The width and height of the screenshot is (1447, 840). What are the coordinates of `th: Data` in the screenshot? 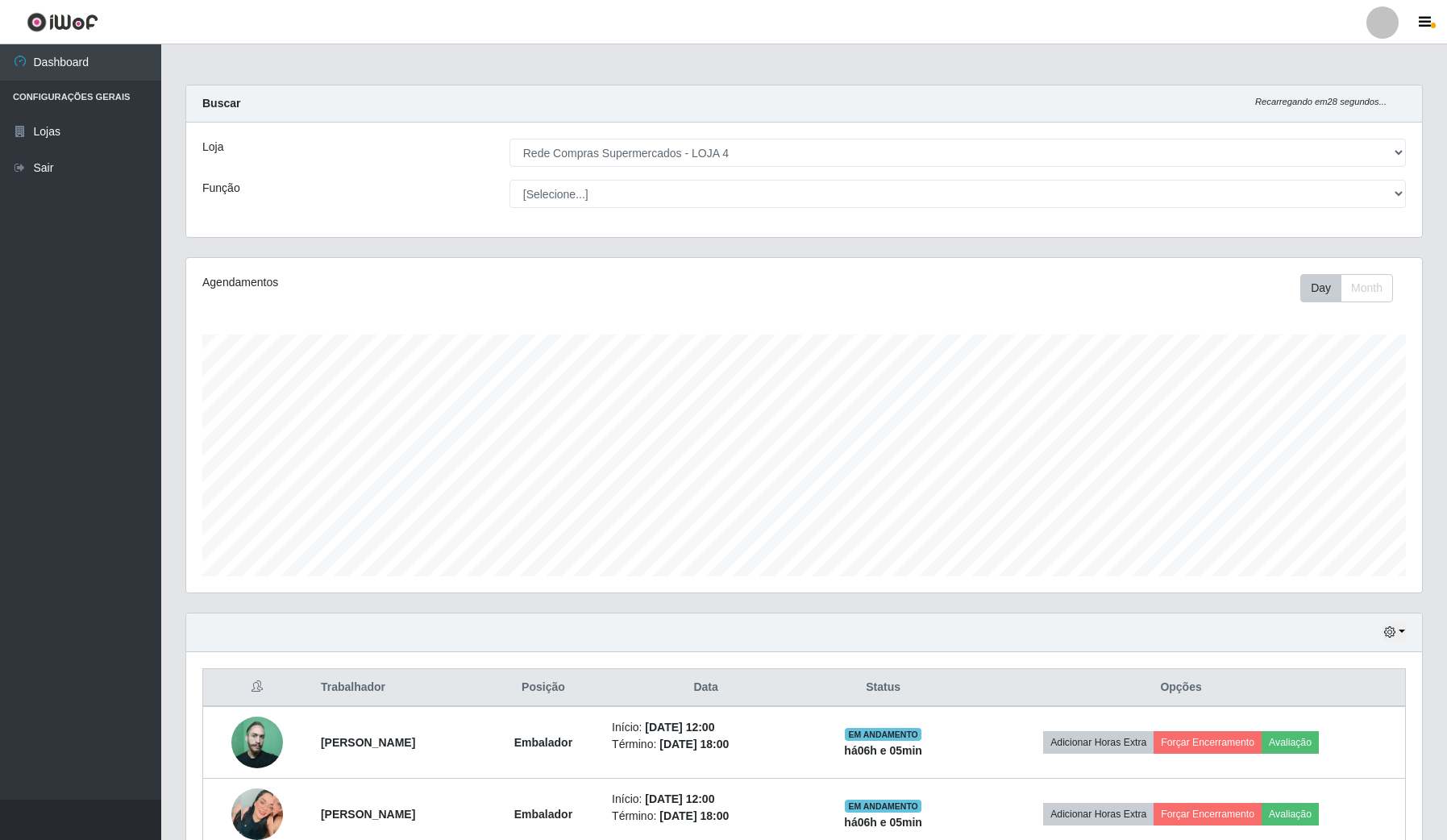 It's located at (705, 688).